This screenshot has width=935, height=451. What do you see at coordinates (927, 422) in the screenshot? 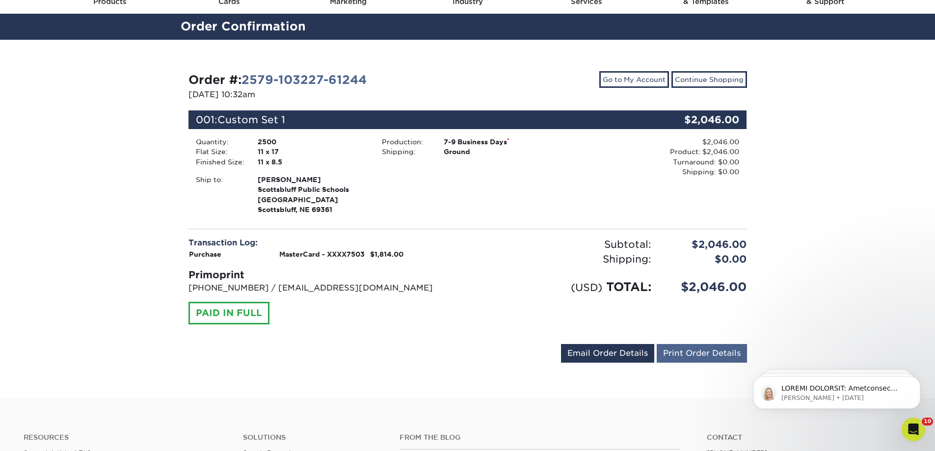
I see `span: 10` at bounding box center [927, 422].